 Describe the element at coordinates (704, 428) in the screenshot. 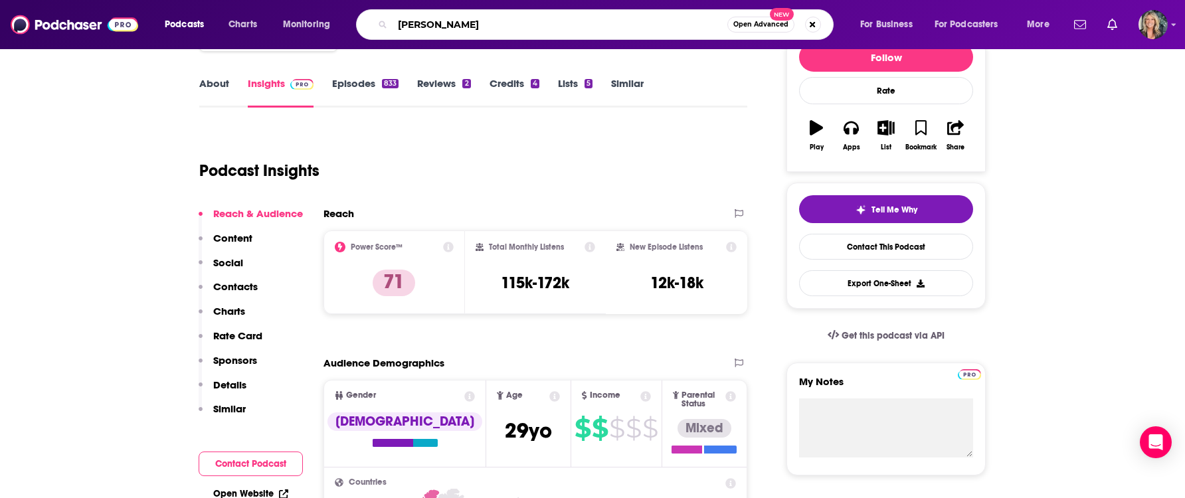

I see `div: Mixed` at that location.